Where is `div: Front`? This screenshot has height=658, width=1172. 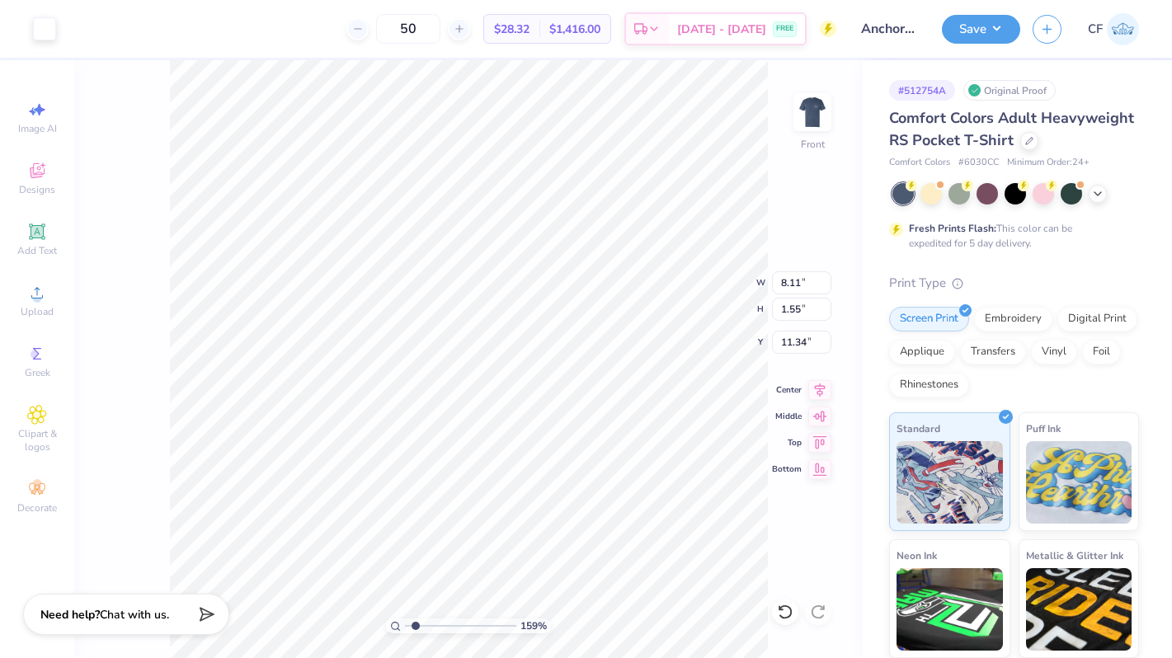
div: Front is located at coordinates (812, 144).